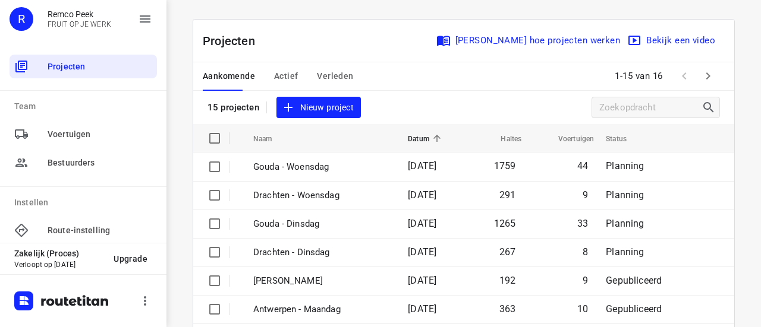  What do you see at coordinates (322, 253) in the screenshot?
I see `p: Drachten - Dinsdag` at bounding box center [322, 253].